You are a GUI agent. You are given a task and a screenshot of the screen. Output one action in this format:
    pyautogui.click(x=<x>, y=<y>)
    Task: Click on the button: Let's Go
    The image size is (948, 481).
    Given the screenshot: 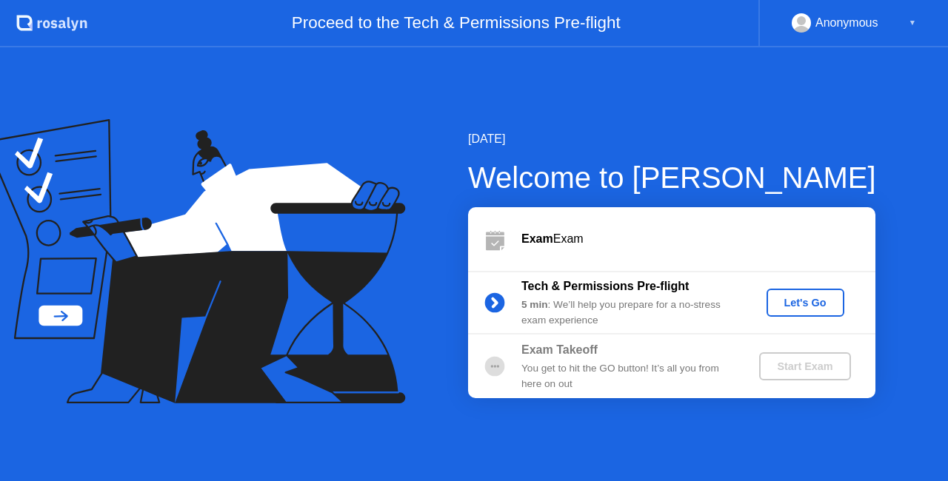 What is the action you would take?
    pyautogui.click(x=805, y=303)
    